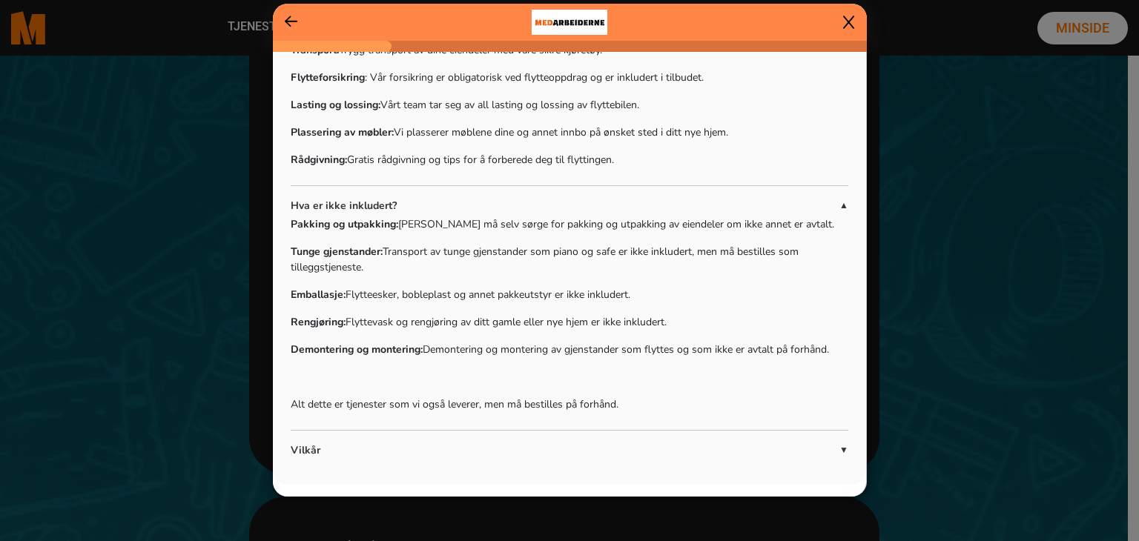 The image size is (1139, 541). I want to click on strong: Tunge gjenstander:, so click(337, 251).